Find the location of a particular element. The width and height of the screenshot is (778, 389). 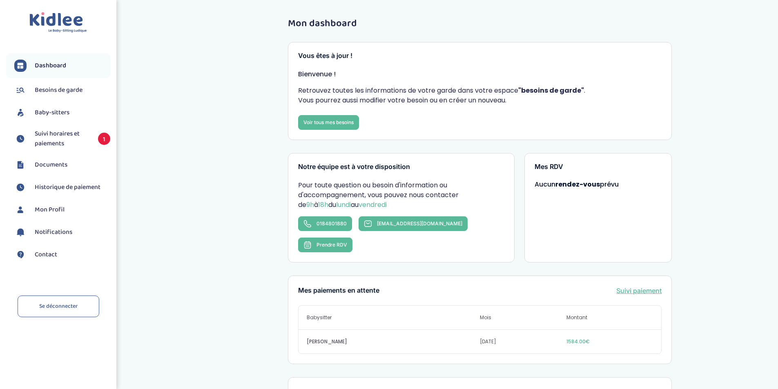

img: babysitters.svg is located at coordinates (20, 113).